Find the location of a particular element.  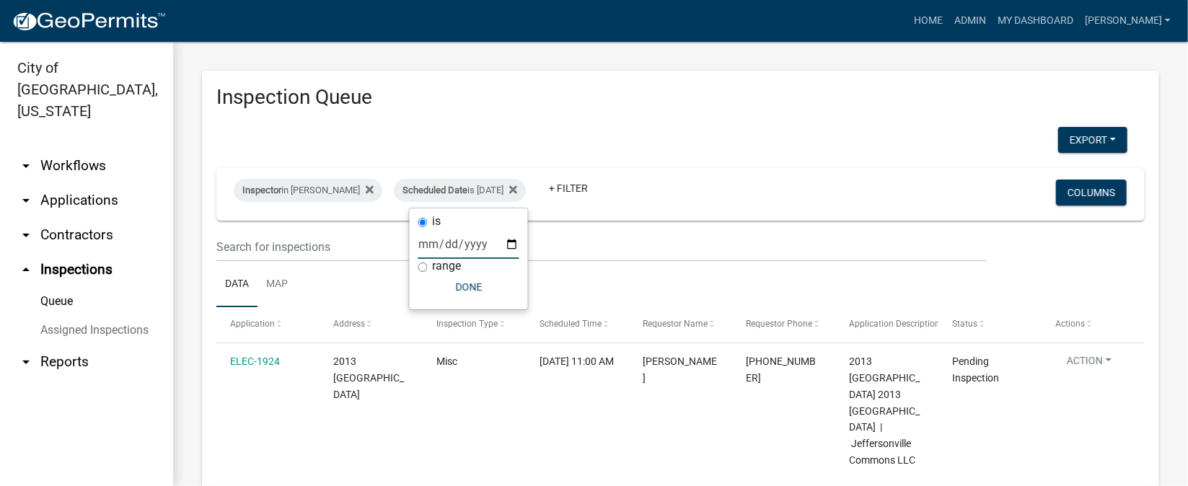

span: Misc is located at coordinates (446, 361).